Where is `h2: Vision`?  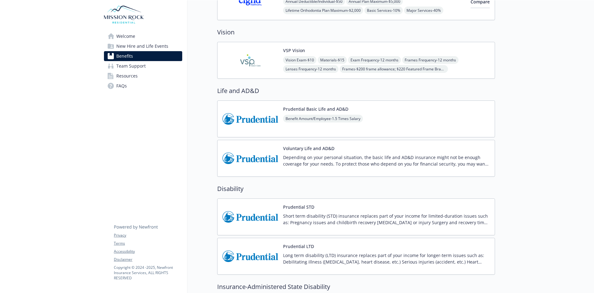 h2: Vision is located at coordinates (356, 32).